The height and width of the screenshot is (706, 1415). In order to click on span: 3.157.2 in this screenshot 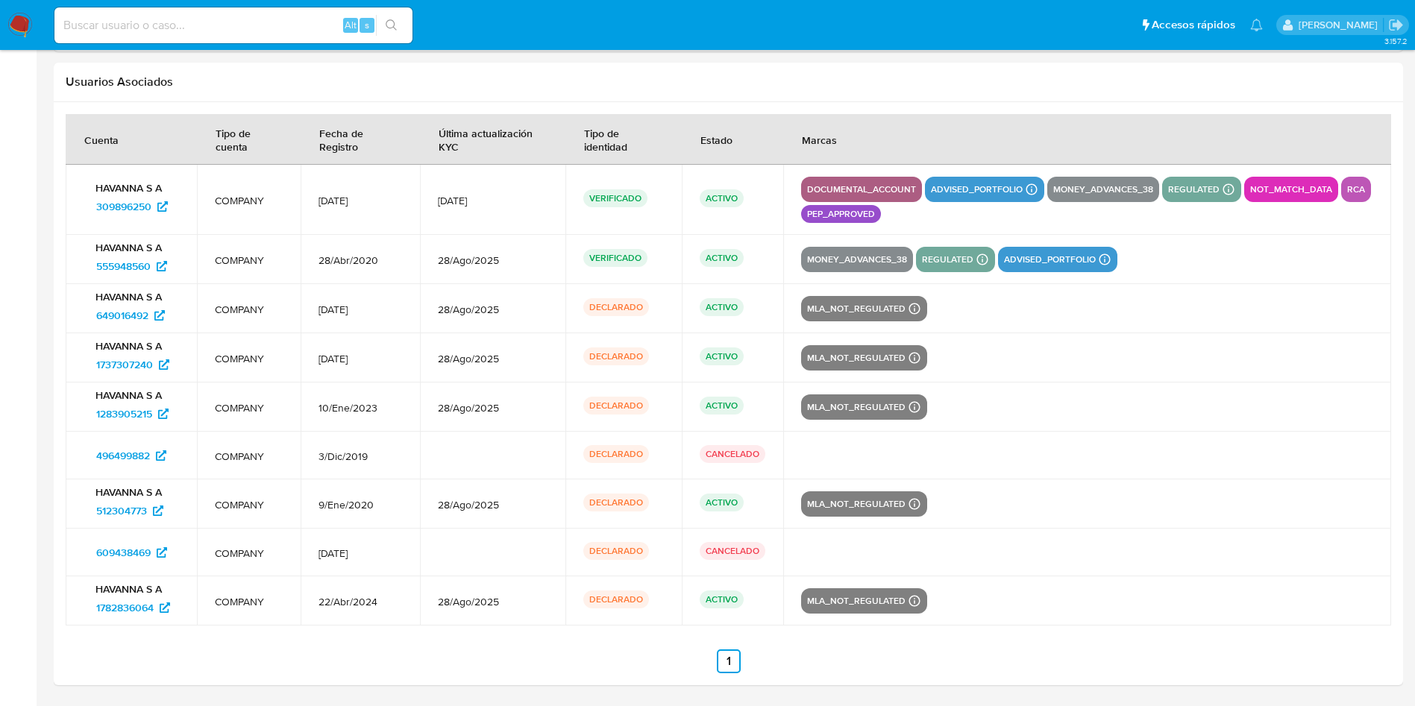, I will do `click(1395, 41)`.